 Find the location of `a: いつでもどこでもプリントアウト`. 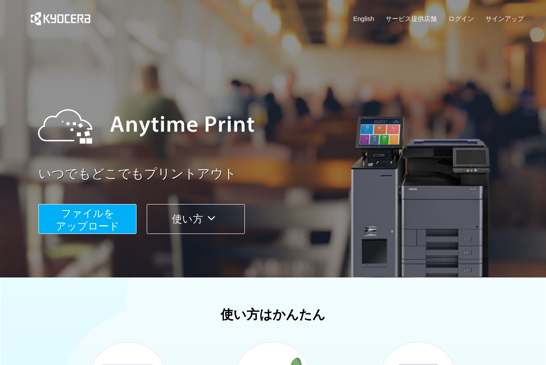

a: いつでもどこでもプリントアウト is located at coordinates (284, 174).